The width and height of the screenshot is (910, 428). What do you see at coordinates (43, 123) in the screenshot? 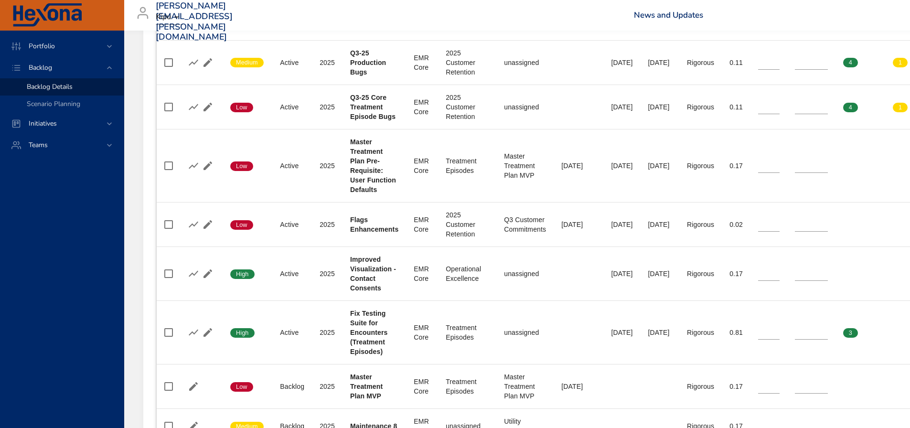
I see `span: Initiatives` at bounding box center [43, 123].